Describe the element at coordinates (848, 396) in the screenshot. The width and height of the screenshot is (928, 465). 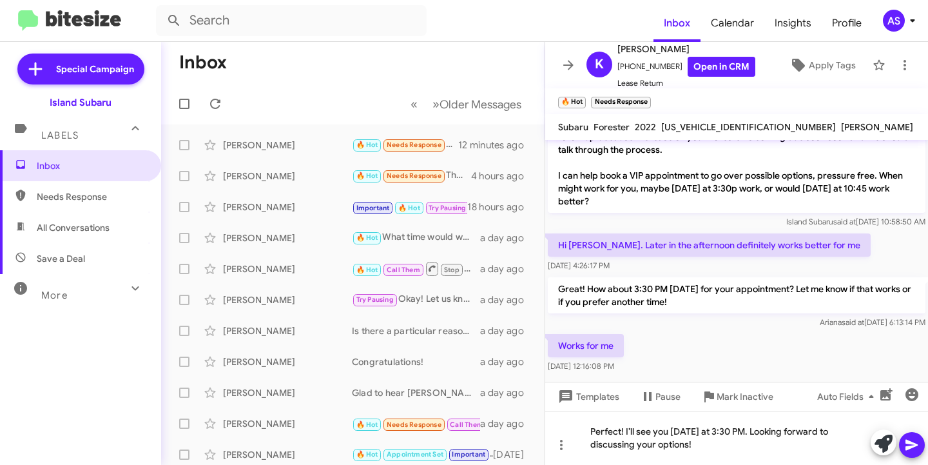
I see `span: Auto Fields` at that location.